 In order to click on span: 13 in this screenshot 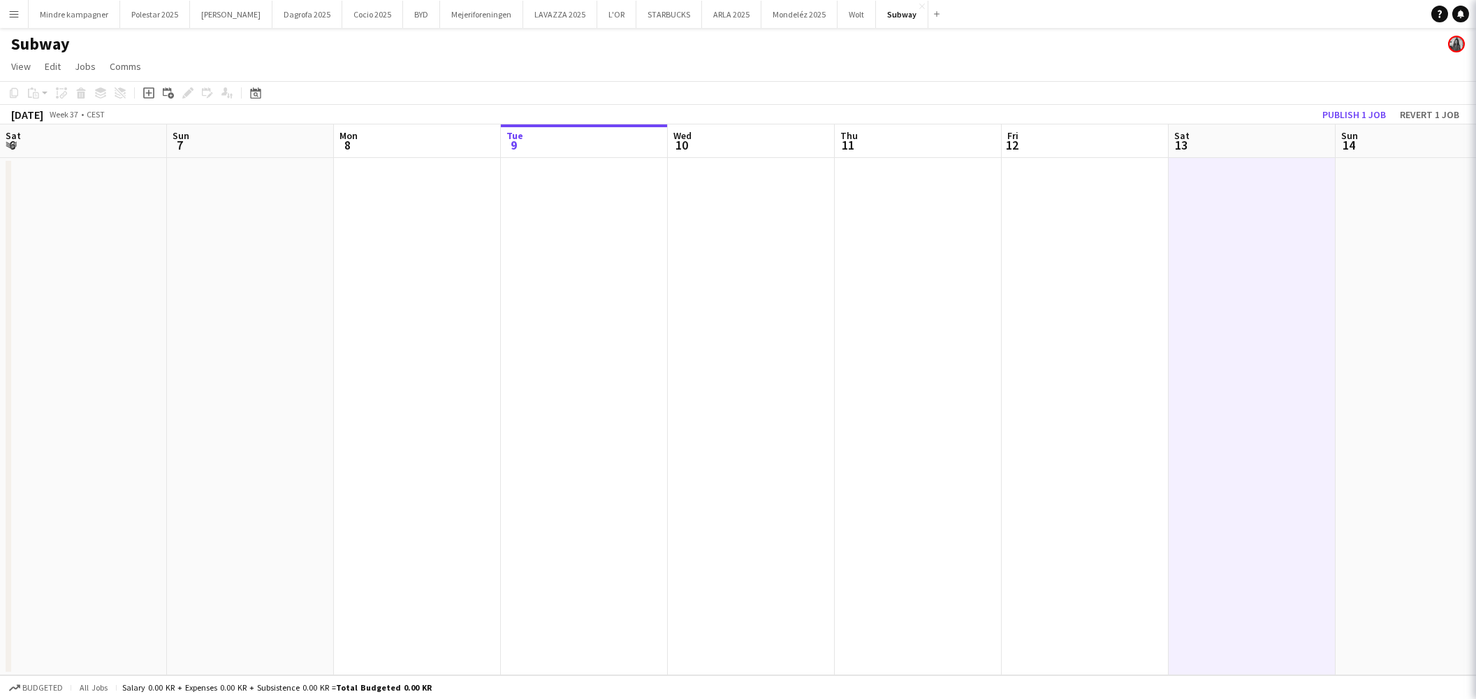, I will do `click(1181, 145)`.